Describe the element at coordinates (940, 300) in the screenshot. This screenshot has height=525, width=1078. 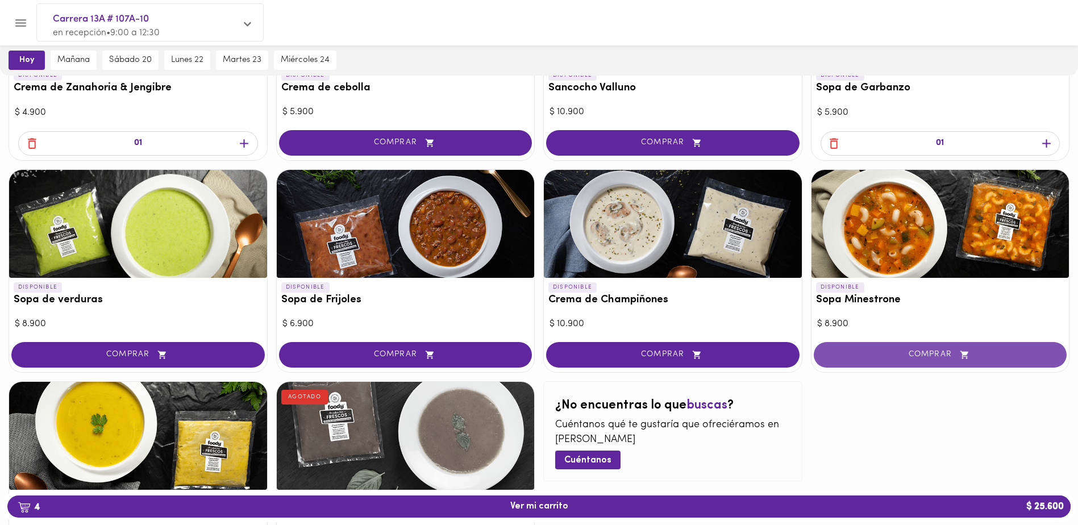
I see `h3: Sopa Minestrone` at that location.